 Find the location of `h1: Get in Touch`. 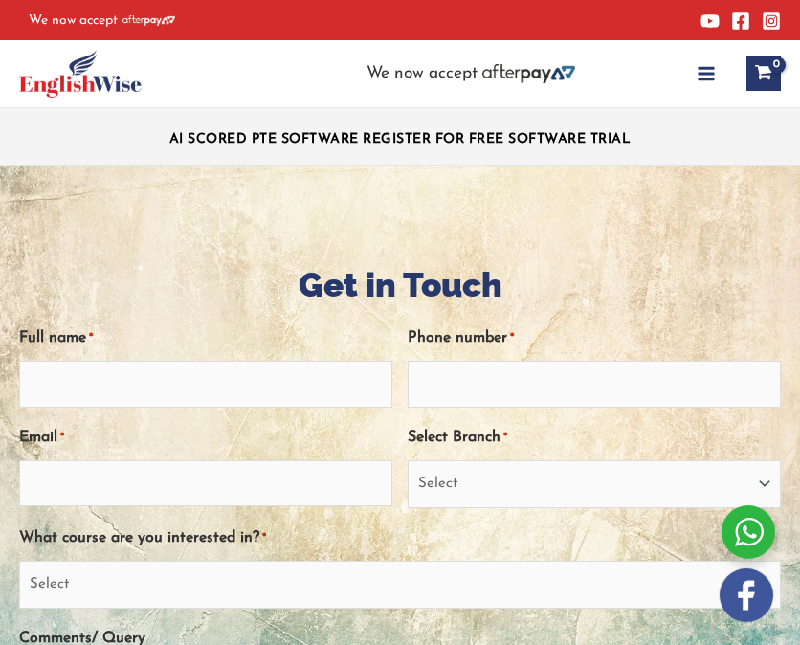

h1: Get in Touch is located at coordinates (400, 284).